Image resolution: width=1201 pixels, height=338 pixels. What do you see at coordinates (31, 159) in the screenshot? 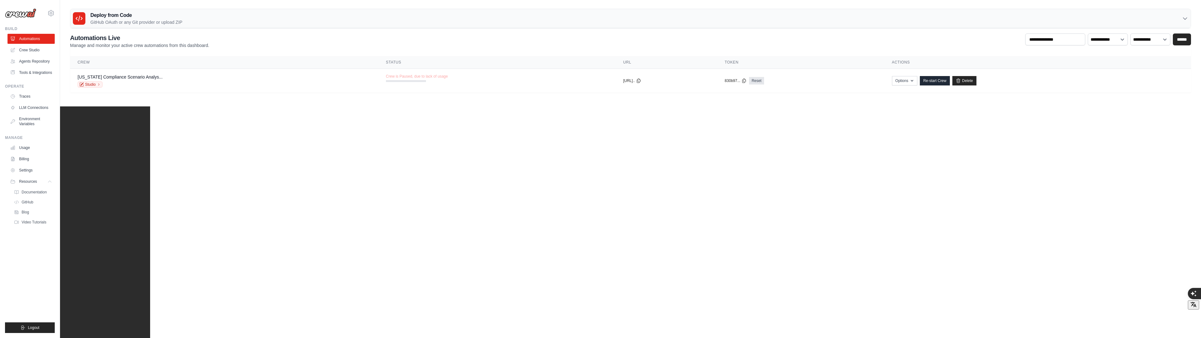
I see `a: Billing` at bounding box center [31, 159].